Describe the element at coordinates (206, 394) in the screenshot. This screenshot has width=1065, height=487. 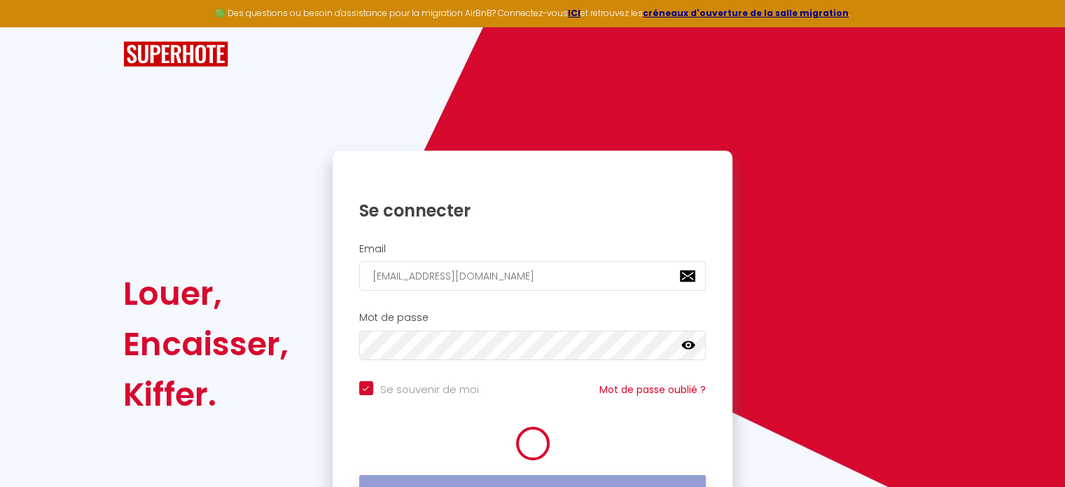
I see `div: Kiffer.` at that location.